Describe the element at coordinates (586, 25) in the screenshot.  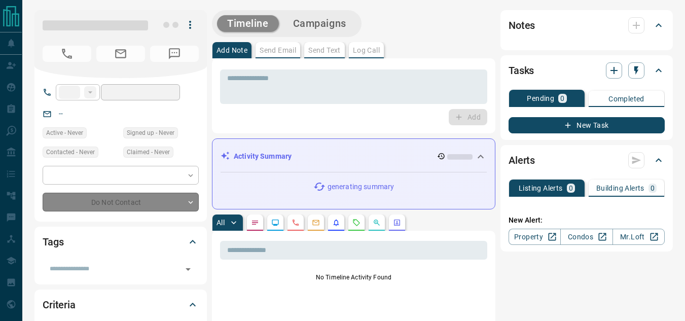
I see `div: Notes` at that location.